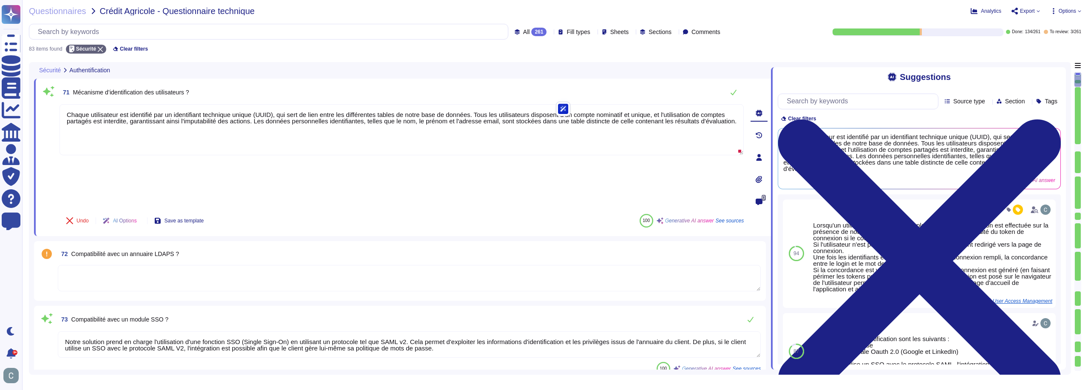 The height and width of the screenshot is (390, 1088). What do you see at coordinates (77, 221) in the screenshot?
I see `button: Undo` at bounding box center [77, 221].